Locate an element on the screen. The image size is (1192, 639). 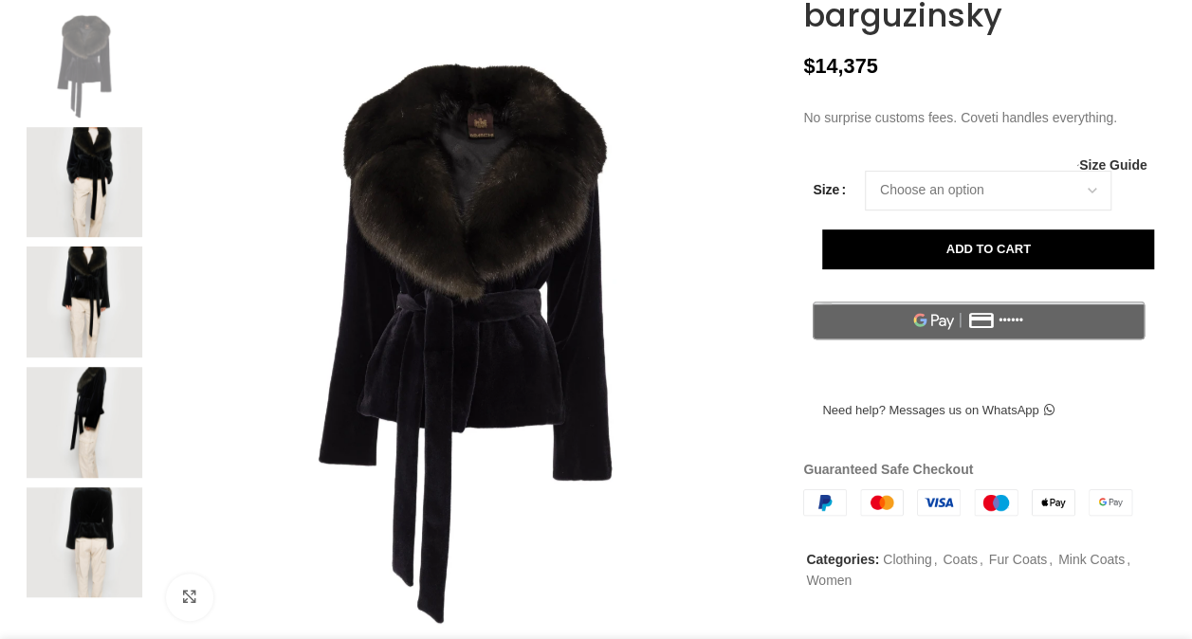
img: Coveti is located at coordinates (84, 62).